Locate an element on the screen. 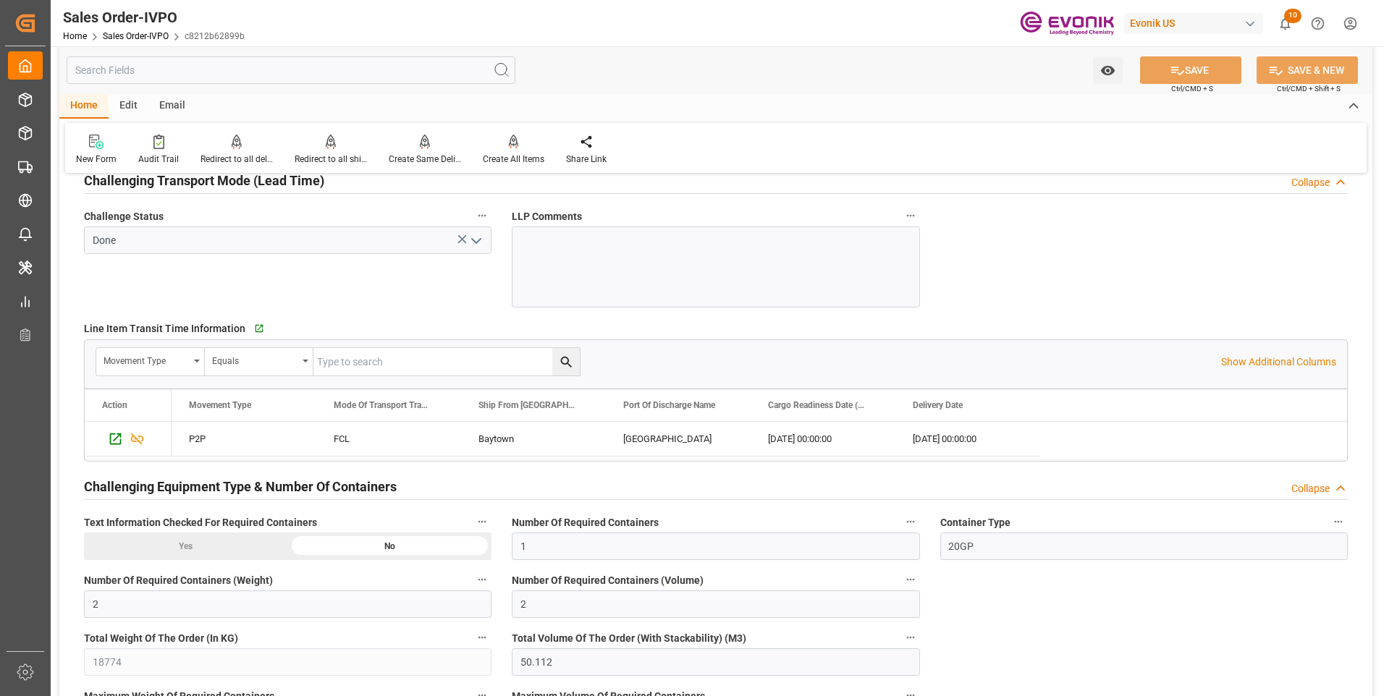 The width and height of the screenshot is (1384, 696). span: Movement Type is located at coordinates (220, 405).